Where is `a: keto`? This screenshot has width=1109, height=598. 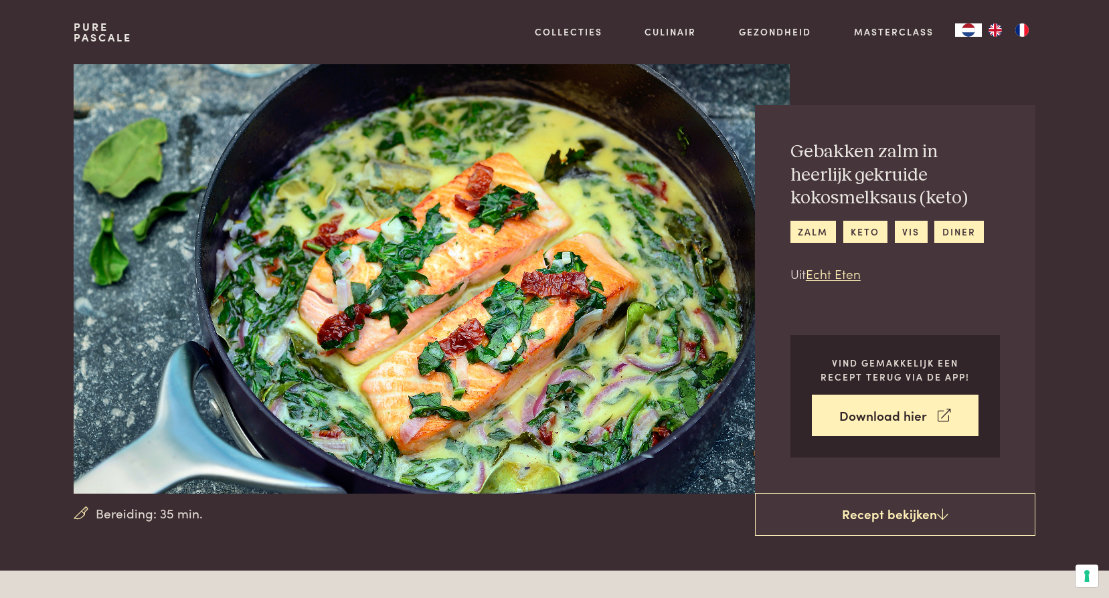
a: keto is located at coordinates (865, 232).